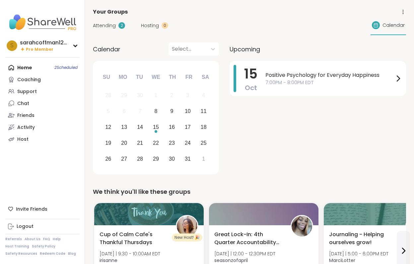 Image resolution: width=414 pixels, height=264 pixels. Describe the element at coordinates (43, 247) in the screenshot. I see `a: Safety Policy` at that location.